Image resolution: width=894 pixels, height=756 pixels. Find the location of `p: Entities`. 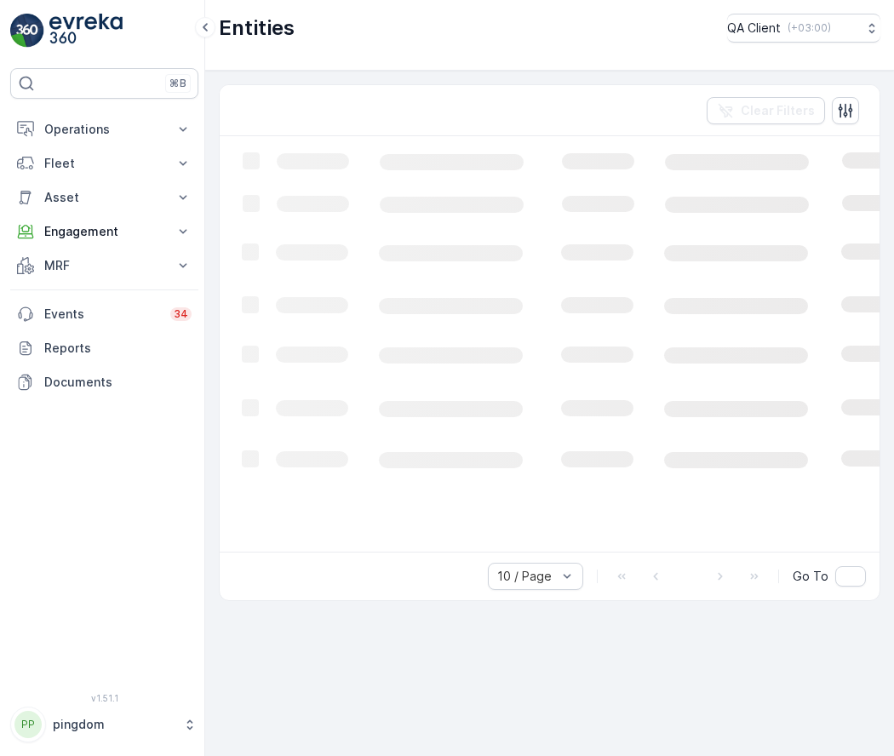

p: Entities is located at coordinates (256, 28).